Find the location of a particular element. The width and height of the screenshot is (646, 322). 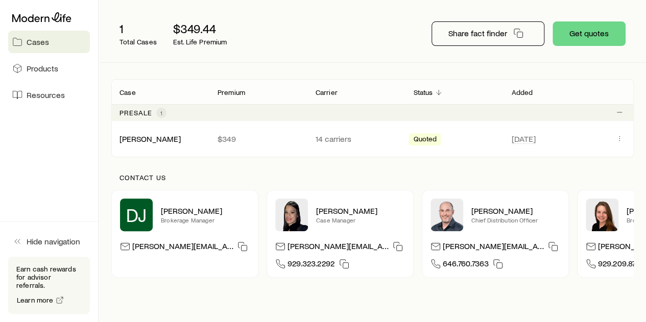

div: Client cases is located at coordinates (372, 118).